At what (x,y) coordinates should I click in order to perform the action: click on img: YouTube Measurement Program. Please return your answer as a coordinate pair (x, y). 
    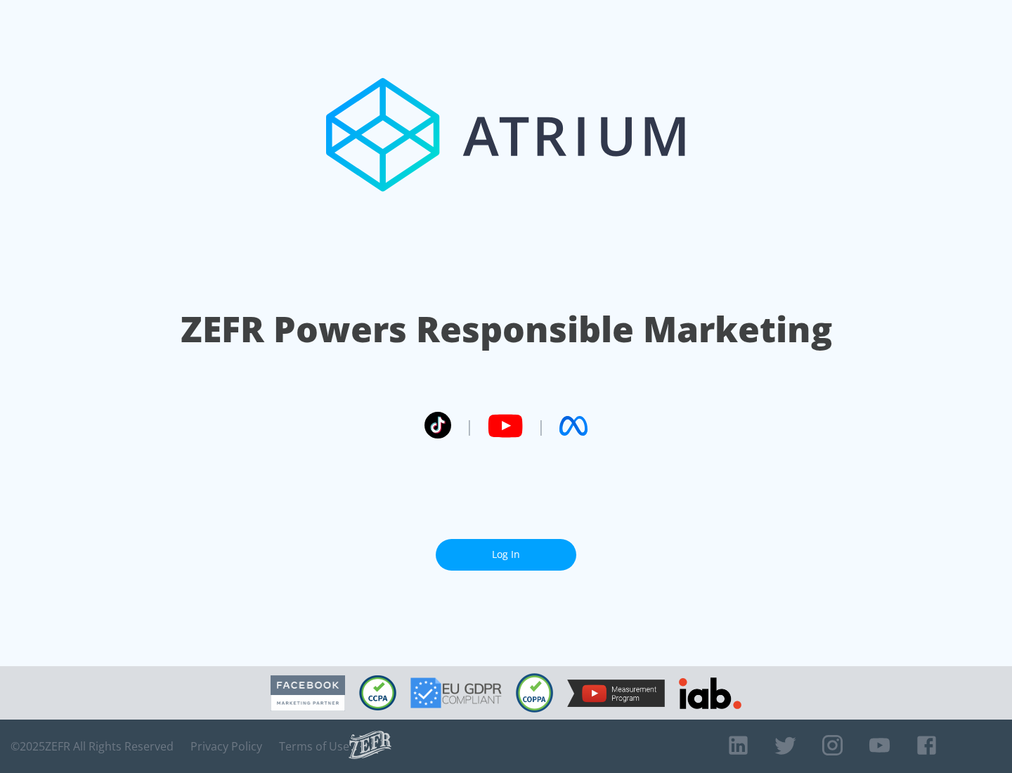
    Looking at the image, I should click on (615, 693).